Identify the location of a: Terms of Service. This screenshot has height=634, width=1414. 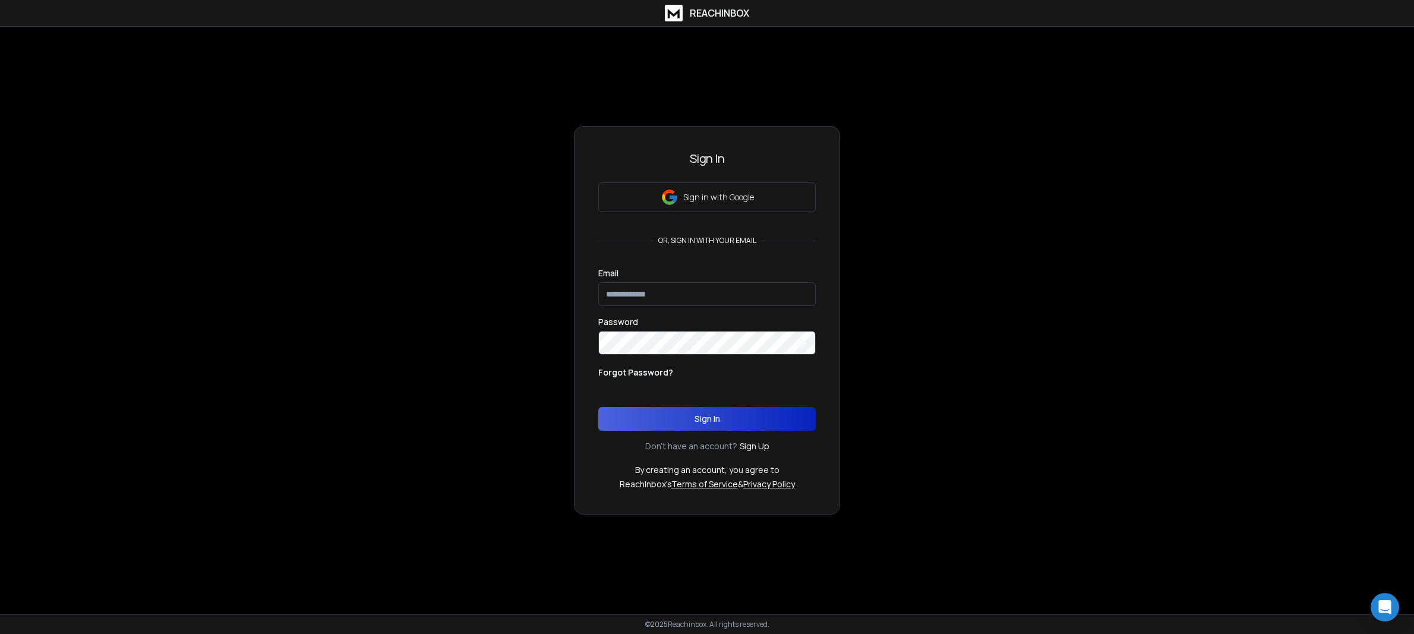
(705, 484).